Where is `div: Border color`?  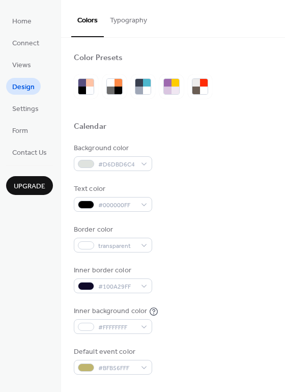 div: Border color is located at coordinates (112, 230).